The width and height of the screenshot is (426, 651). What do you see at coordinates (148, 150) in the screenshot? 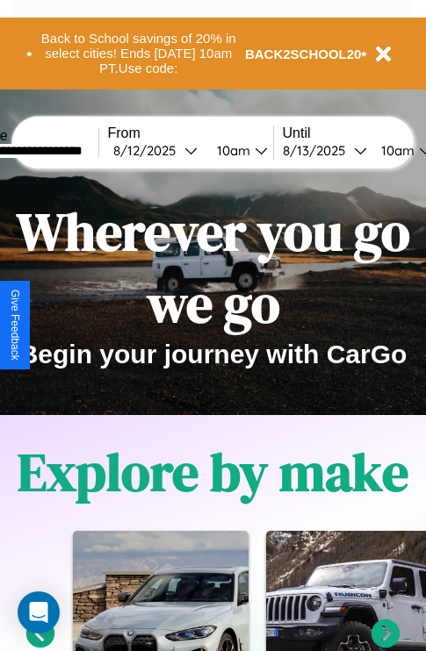
I see `div: 8 / 12 / 2025` at bounding box center [148, 150].